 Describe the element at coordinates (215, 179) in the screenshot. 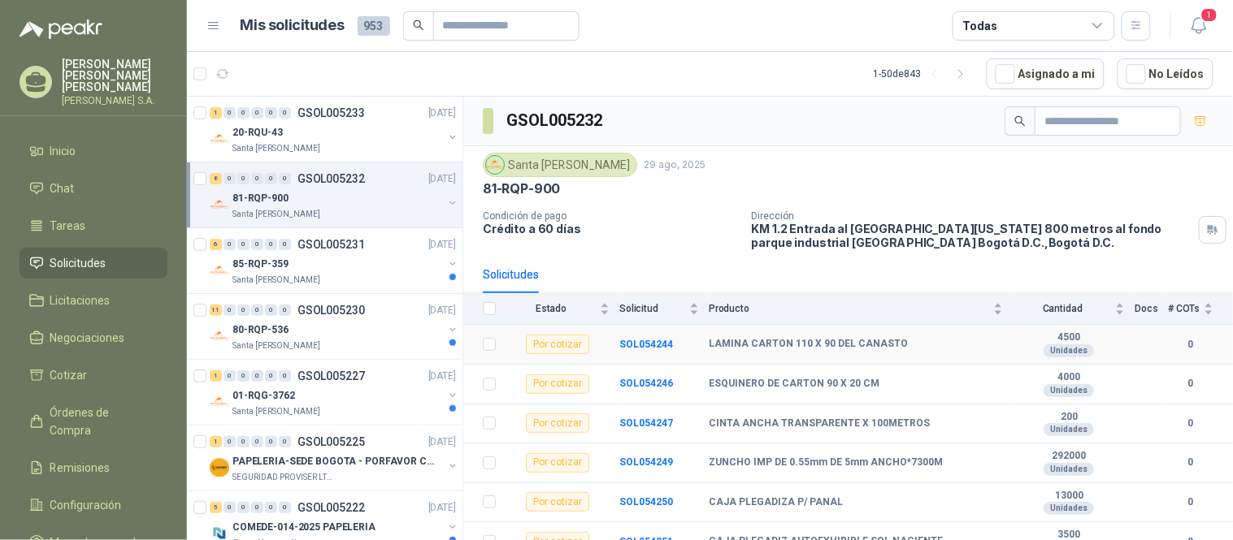

I see `div: 8` at that location.